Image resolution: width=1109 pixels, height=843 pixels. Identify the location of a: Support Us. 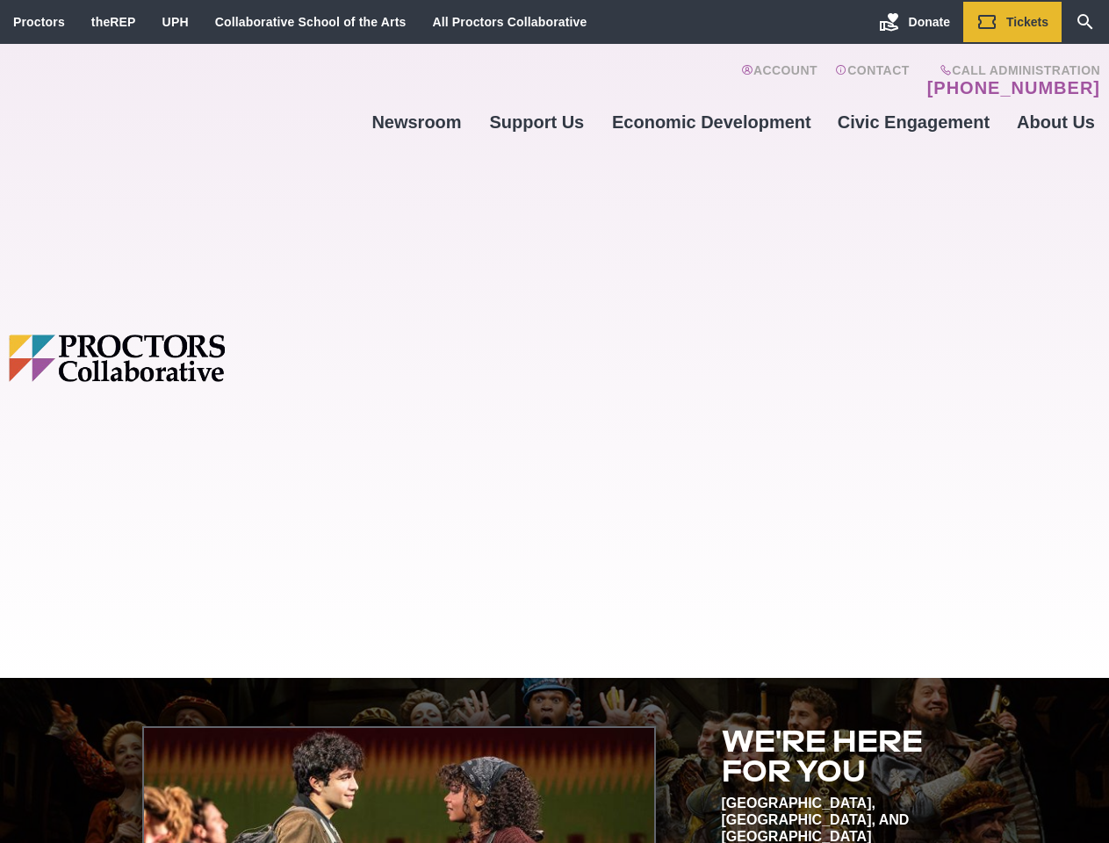
(536, 122).